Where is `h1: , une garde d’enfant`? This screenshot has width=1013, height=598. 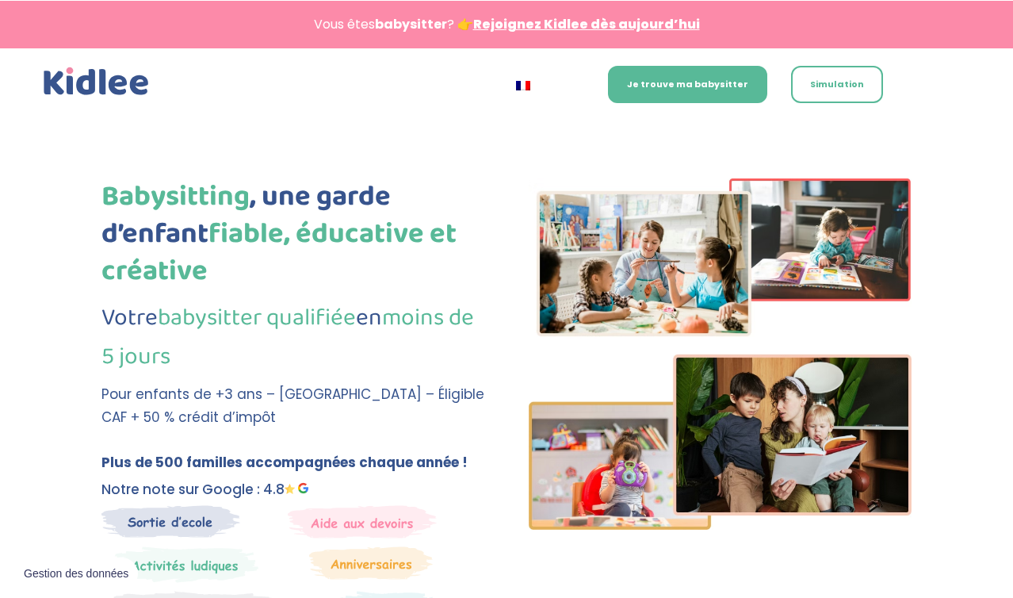 h1: , une garde d’enfant is located at coordinates (292, 238).